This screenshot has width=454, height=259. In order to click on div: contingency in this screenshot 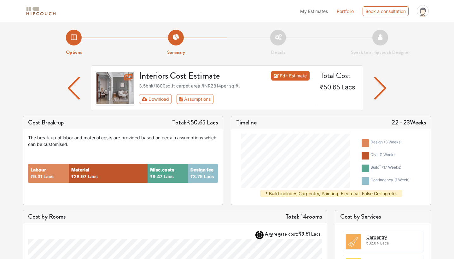, I will do `click(390, 181)`.